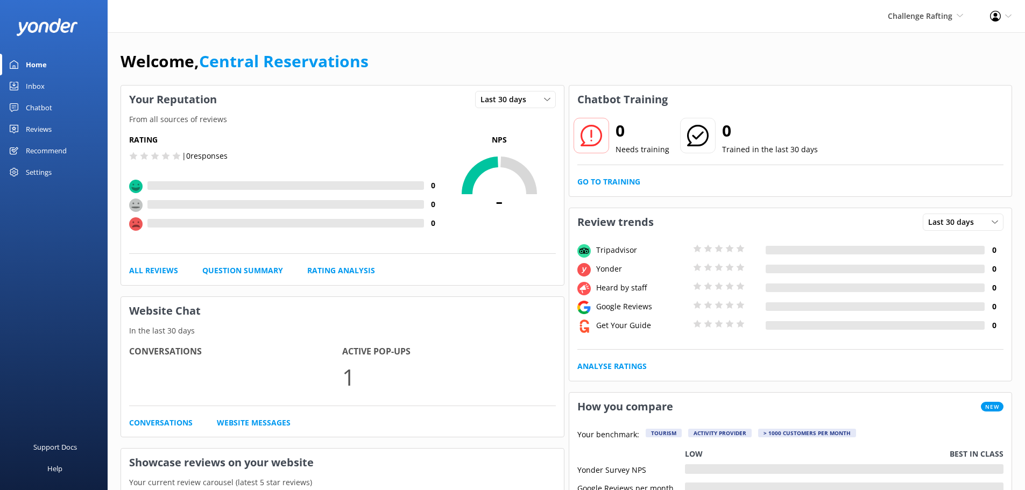 The width and height of the screenshot is (1025, 490). What do you see at coordinates (39, 129) in the screenshot?
I see `div: Reviews` at bounding box center [39, 129].